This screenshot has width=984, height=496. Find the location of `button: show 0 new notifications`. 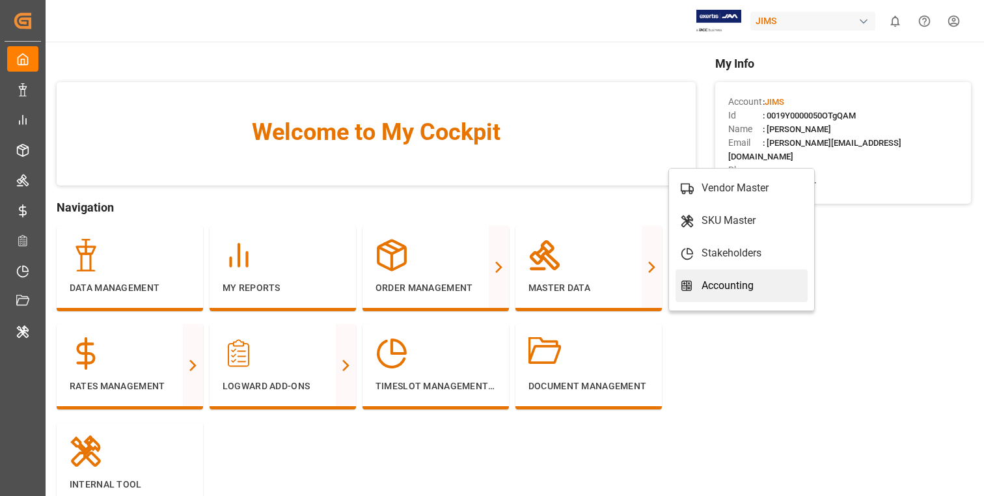

button: show 0 new notifications is located at coordinates (895, 21).